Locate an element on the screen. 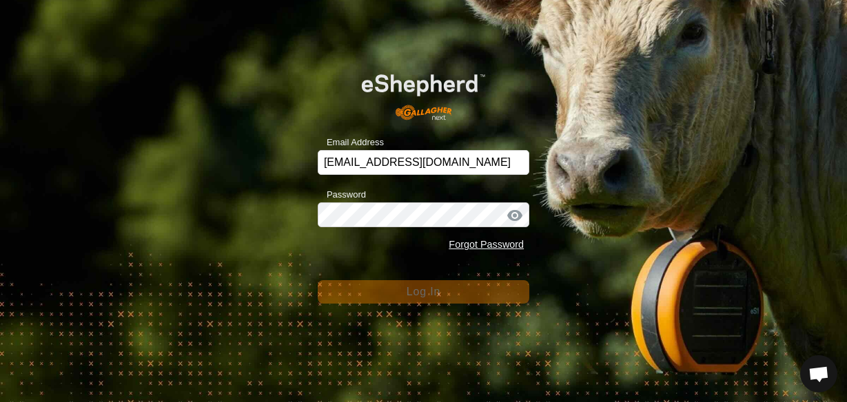 Image resolution: width=847 pixels, height=402 pixels. span: Log In is located at coordinates (423, 291).